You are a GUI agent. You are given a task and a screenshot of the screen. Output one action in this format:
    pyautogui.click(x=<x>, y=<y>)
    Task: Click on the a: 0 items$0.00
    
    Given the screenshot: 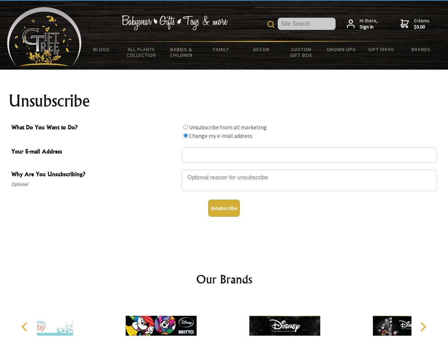 What is the action you would take?
    pyautogui.click(x=415, y=24)
    